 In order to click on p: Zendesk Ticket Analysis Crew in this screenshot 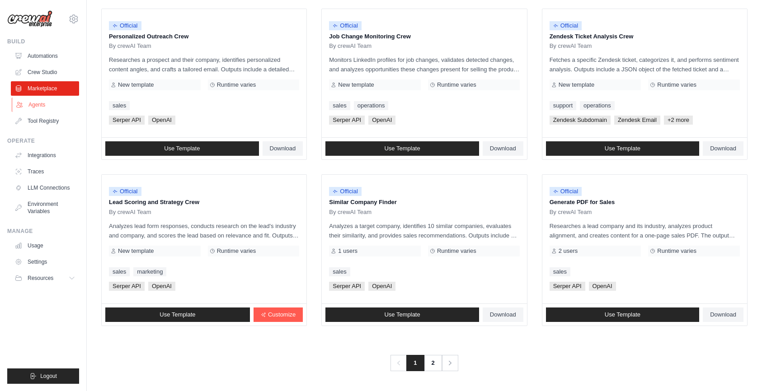, I will do `click(644, 37)`.